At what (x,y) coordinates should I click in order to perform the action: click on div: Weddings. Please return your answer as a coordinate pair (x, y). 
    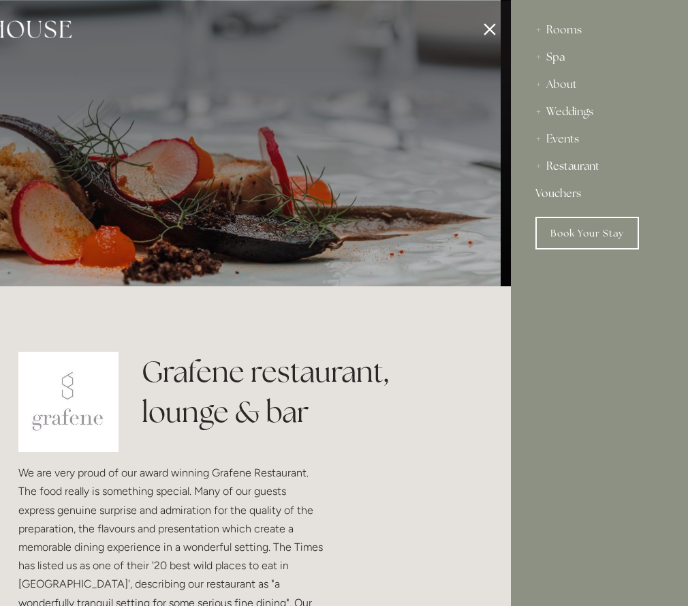
    Looking at the image, I should click on (599, 112).